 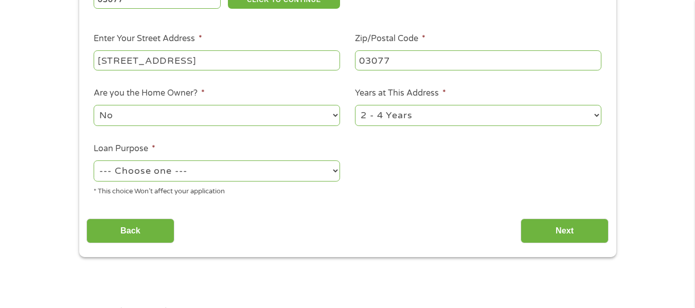 What do you see at coordinates (148, 39) in the screenshot?
I see `label: Enter Your Street Address` at bounding box center [148, 39].